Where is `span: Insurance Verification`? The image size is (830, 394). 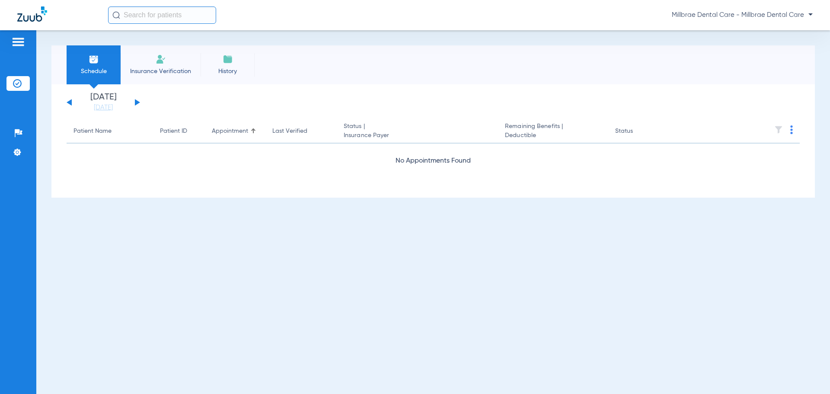
span: Insurance Verification is located at coordinates (160, 71).